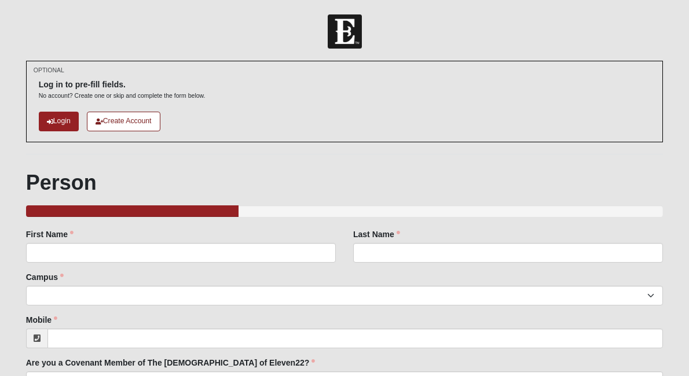 The height and width of the screenshot is (376, 689). Describe the element at coordinates (49, 70) in the screenshot. I see `small: OPTIONAL` at that location.